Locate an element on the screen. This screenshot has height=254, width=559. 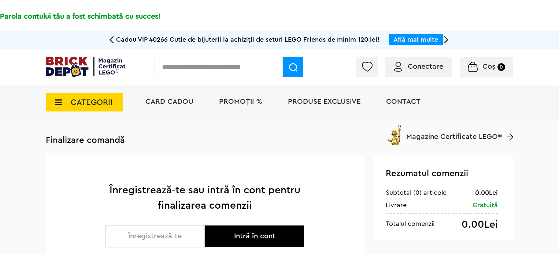
div: Subtotal (0) articole is located at coordinates (416, 193).